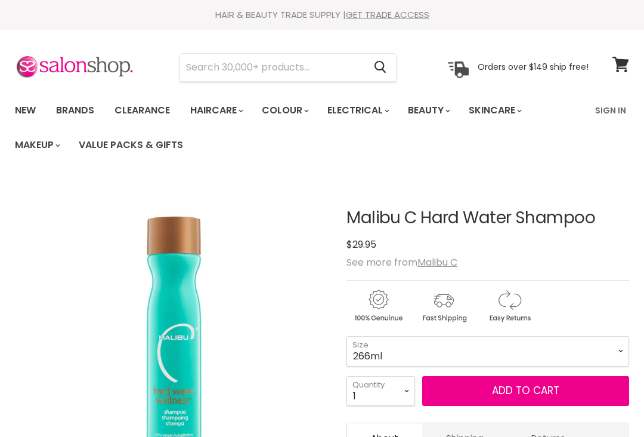 This screenshot has width=644, height=437. I want to click on button: Add to cart, so click(525, 391).